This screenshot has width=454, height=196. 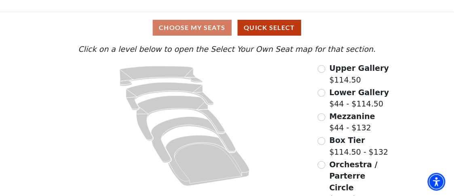 What do you see at coordinates (437, 182) in the screenshot?
I see `div: Accessibility Menu` at bounding box center [437, 182].